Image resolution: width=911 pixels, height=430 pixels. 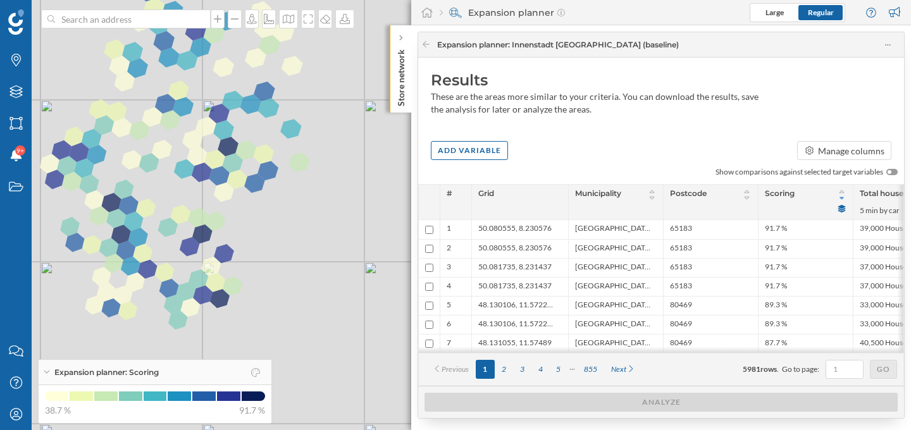 What do you see at coordinates (688, 195) in the screenshot?
I see `span: Postcode` at bounding box center [688, 195].